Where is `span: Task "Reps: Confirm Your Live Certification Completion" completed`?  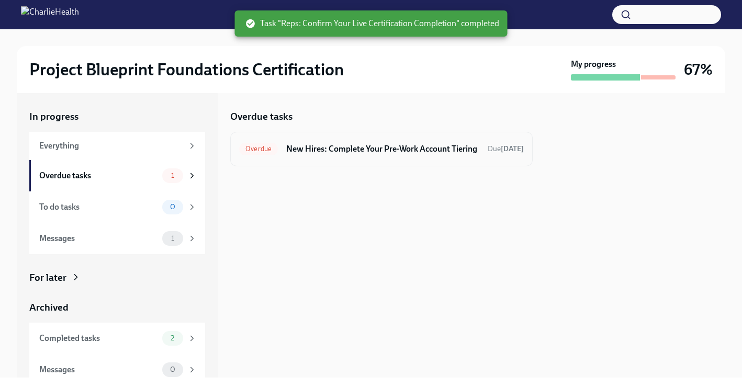
span: Task "Reps: Confirm Your Live Certification Completion" completed is located at coordinates (372, 24).